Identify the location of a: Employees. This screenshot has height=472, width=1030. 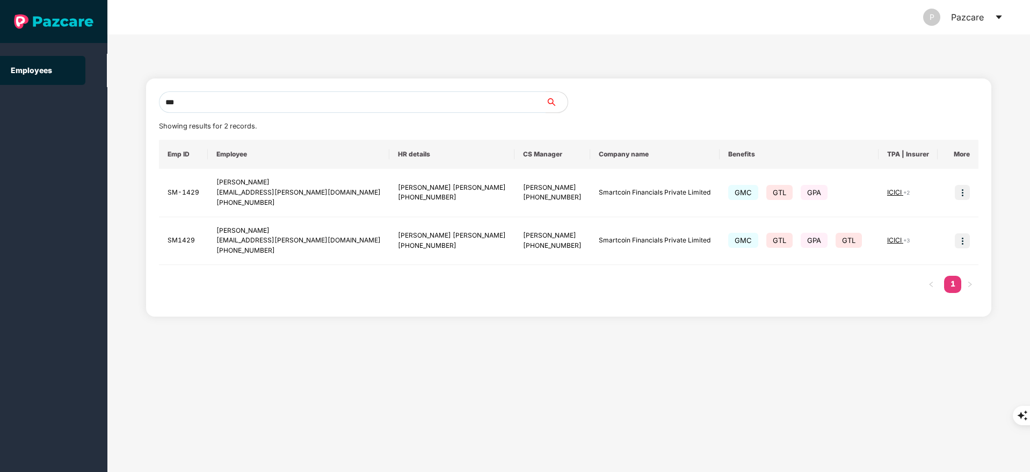
(31, 70).